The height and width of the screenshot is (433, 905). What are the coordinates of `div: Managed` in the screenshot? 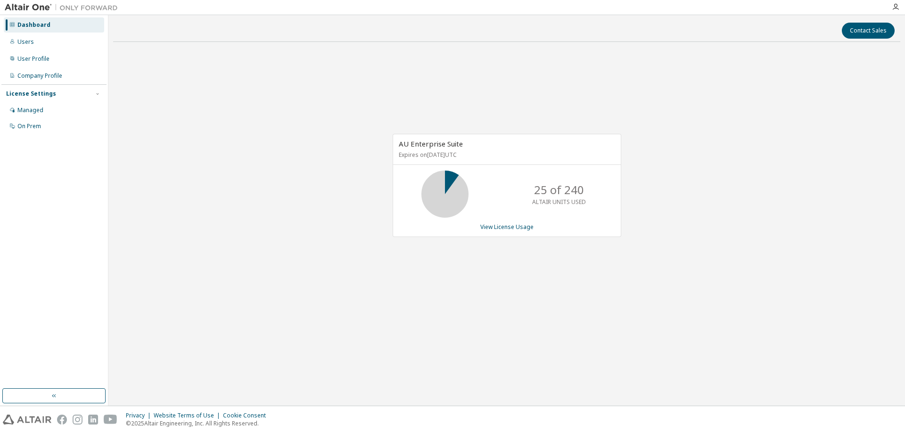 It's located at (30, 110).